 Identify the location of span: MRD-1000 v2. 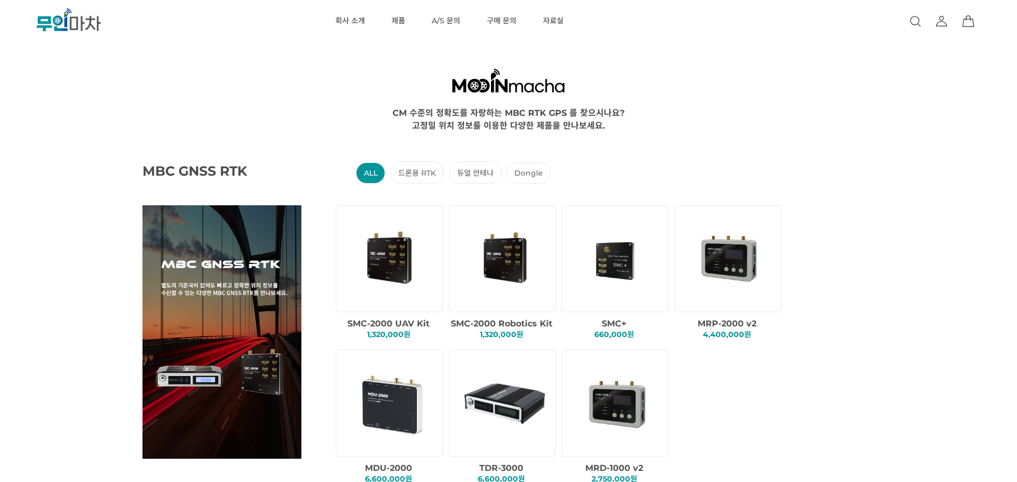
(614, 468).